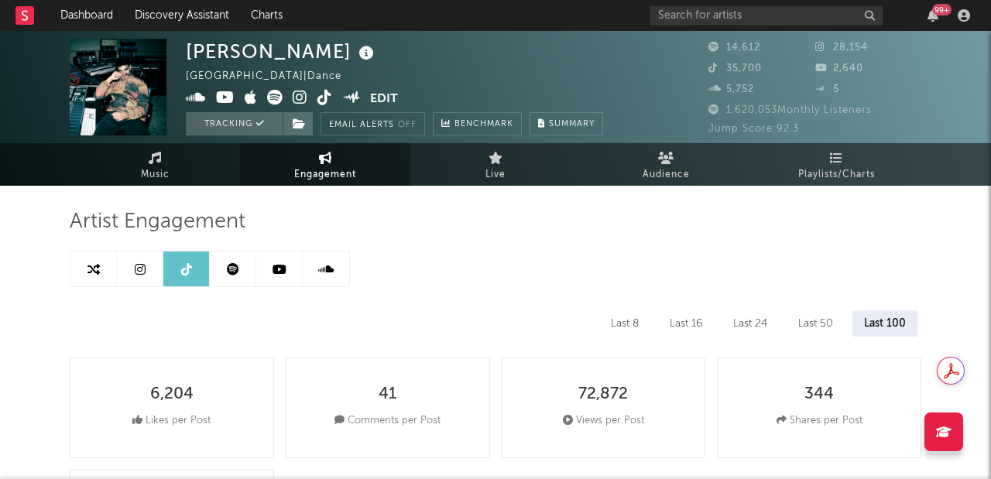 This screenshot has height=479, width=991. I want to click on div: 72,872, so click(603, 395).